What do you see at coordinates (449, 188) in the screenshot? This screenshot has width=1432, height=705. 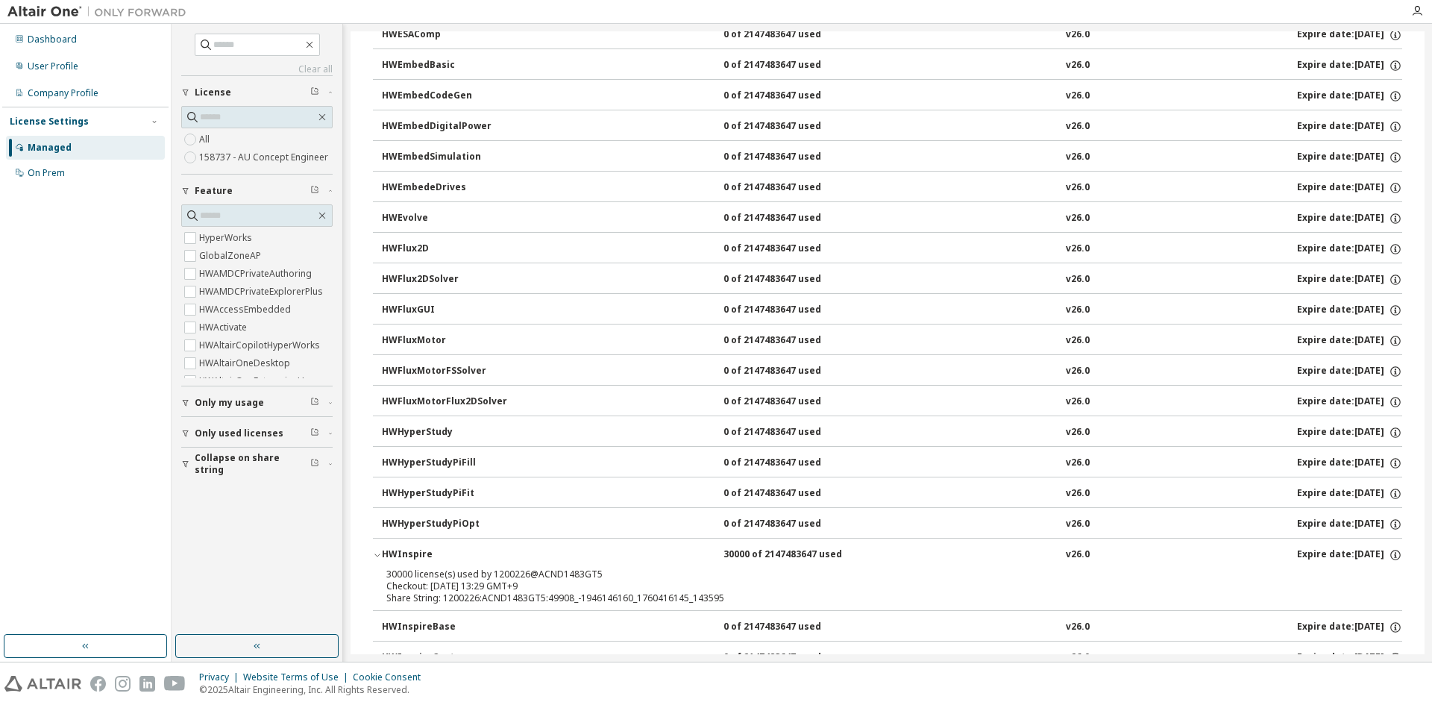 I see `div: HWEmbedeDrives` at bounding box center [449, 188].